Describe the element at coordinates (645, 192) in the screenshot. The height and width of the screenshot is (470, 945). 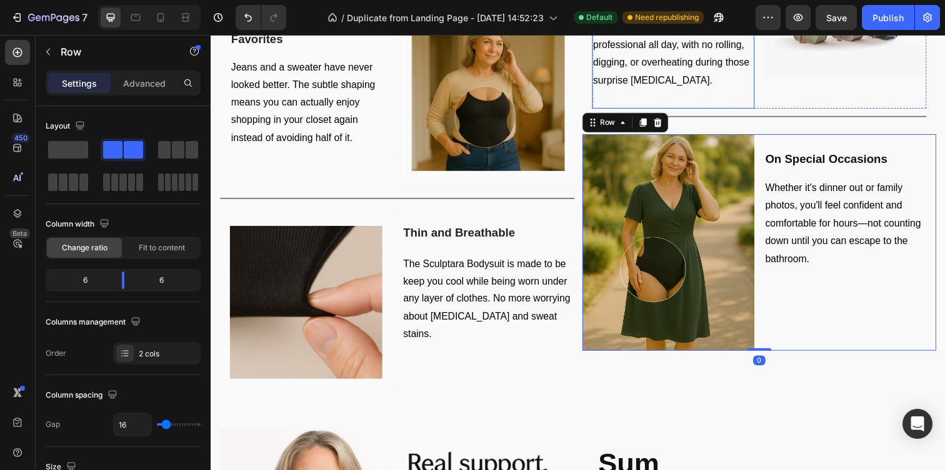
I see `span: Whether it's dinner out or family photos, you'll feel confident and comfortable for hours—not cou...` at that location.